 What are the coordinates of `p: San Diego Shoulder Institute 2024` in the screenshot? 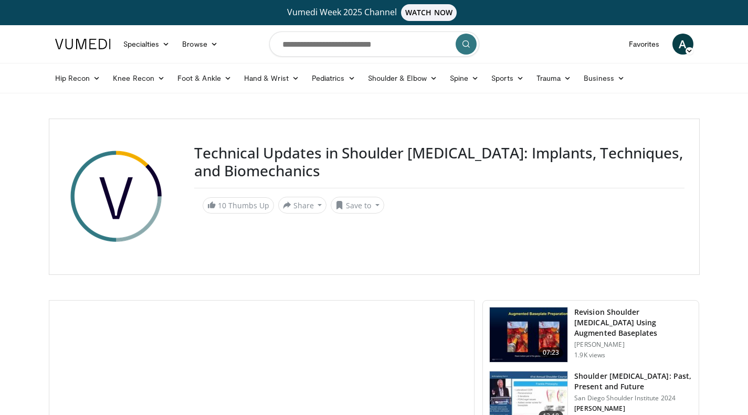 It's located at (633, 398).